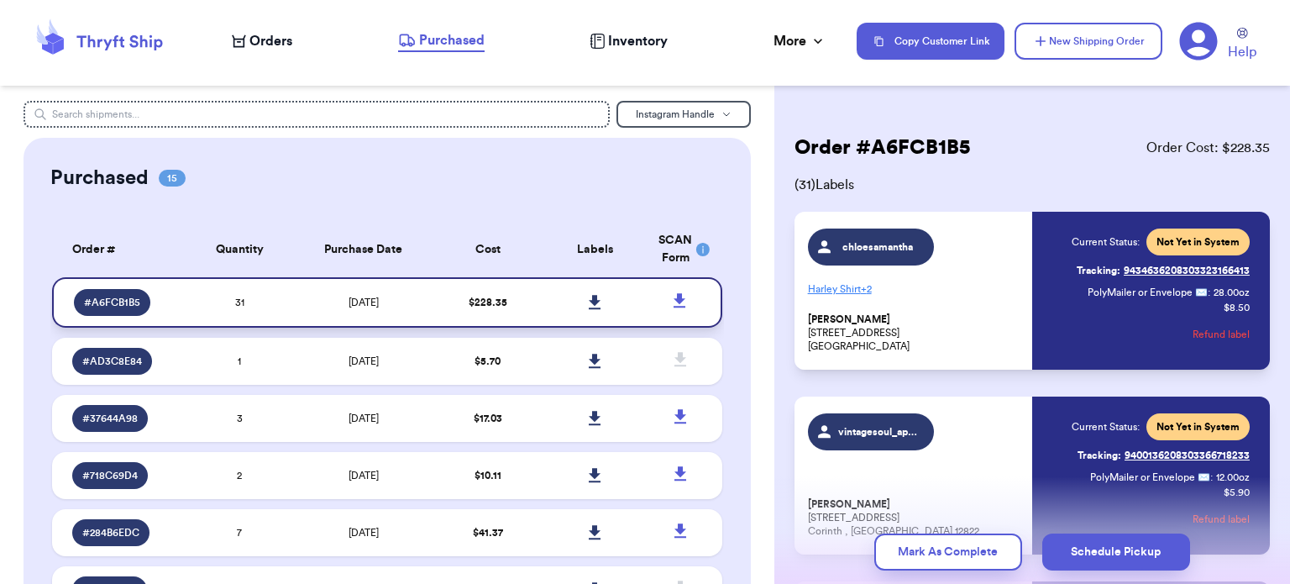 The image size is (1290, 584). What do you see at coordinates (487, 361) in the screenshot?
I see `span: $ 5.70` at bounding box center [487, 361].